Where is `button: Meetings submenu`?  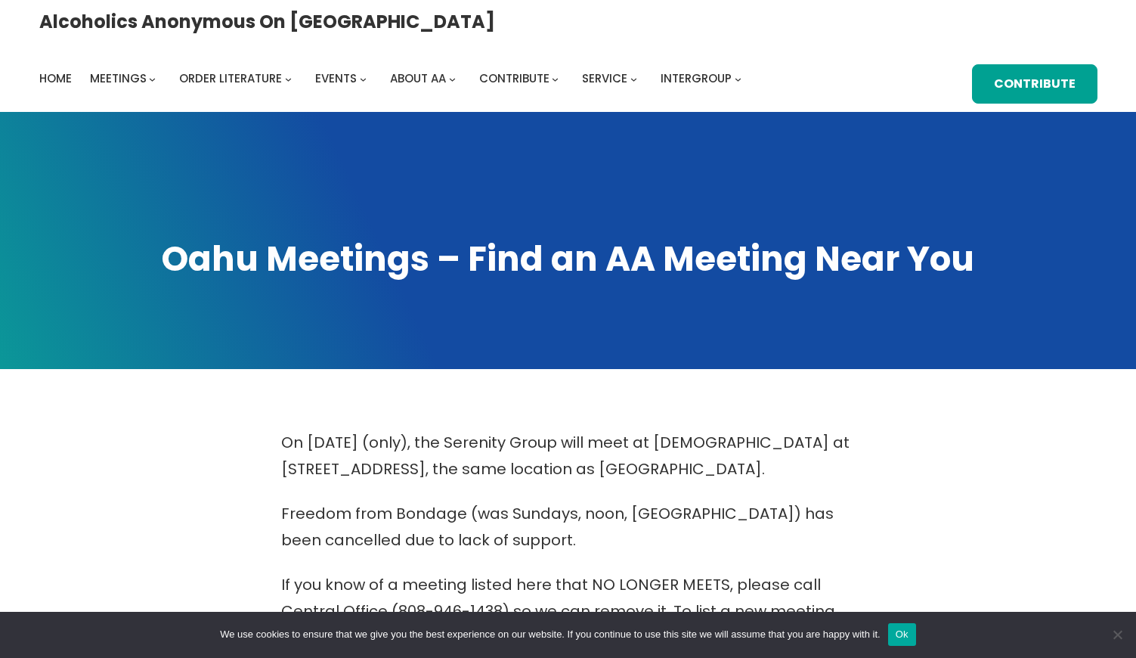
button: Meetings submenu is located at coordinates (152, 78).